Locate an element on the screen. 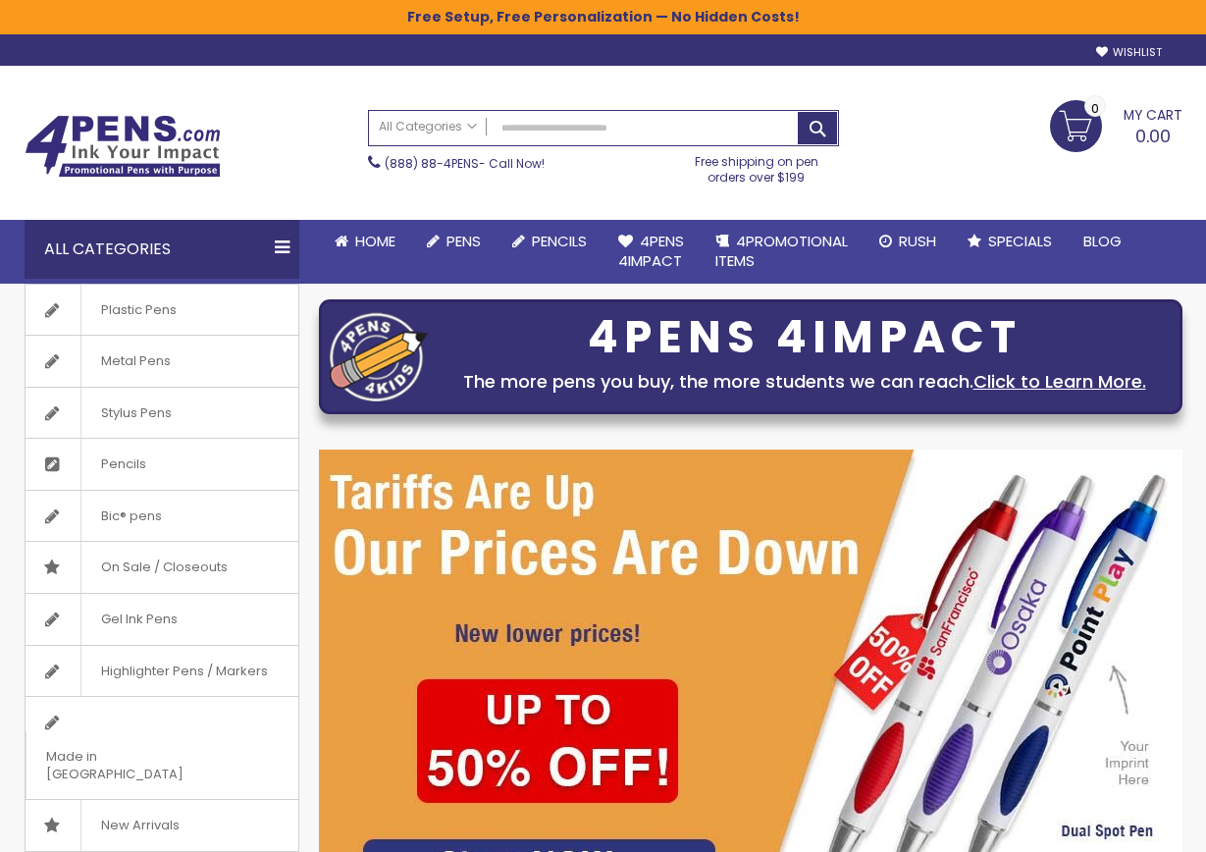  span: Pens is located at coordinates (463, 240).